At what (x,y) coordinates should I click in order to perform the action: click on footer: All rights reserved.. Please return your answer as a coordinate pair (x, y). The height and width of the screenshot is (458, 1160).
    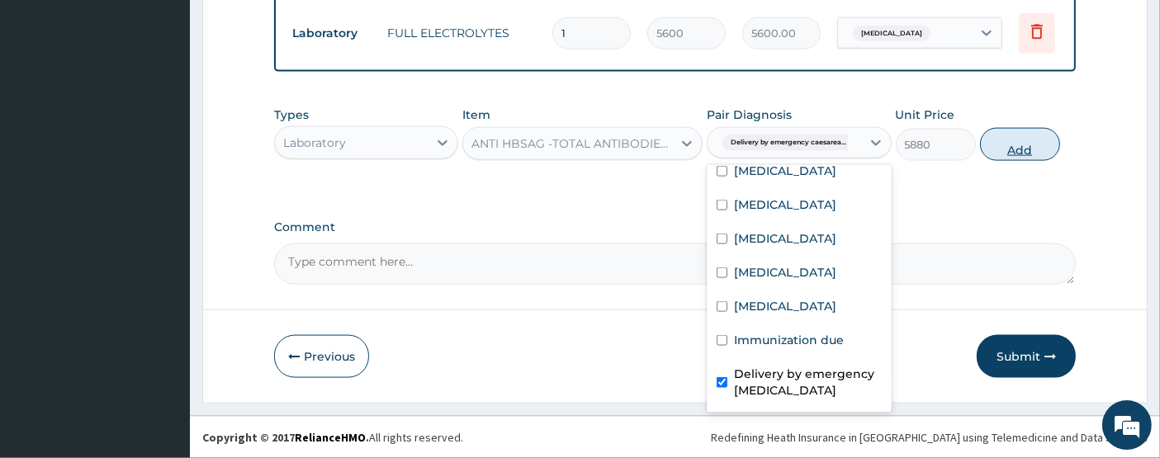
    Looking at the image, I should click on (674, 437).